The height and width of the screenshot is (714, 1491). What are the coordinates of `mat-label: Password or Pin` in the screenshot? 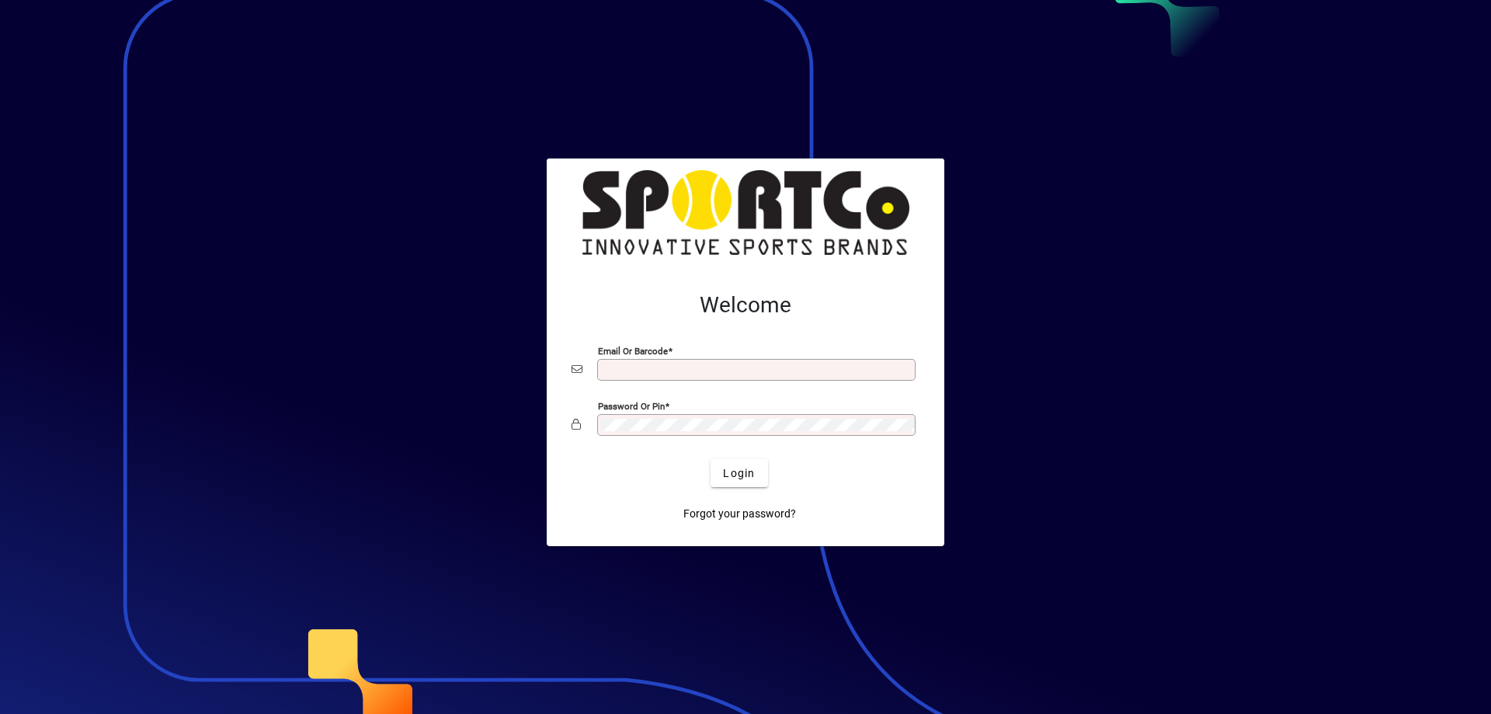 It's located at (631, 406).